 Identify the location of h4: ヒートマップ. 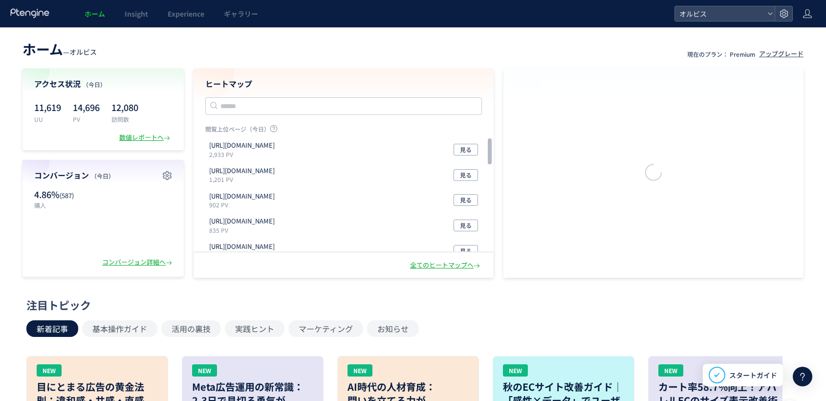
(344, 84).